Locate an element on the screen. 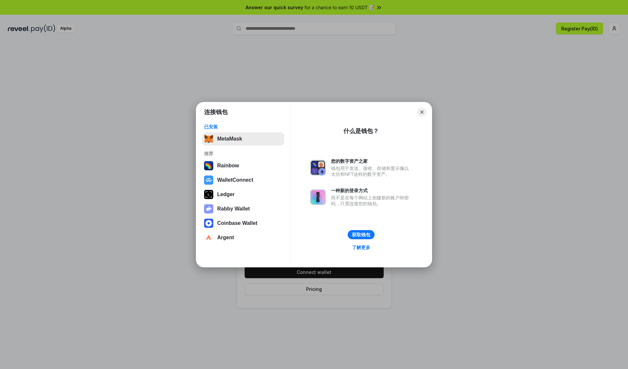 This screenshot has width=628, height=369. h1: 连接钱包 is located at coordinates (216, 112).